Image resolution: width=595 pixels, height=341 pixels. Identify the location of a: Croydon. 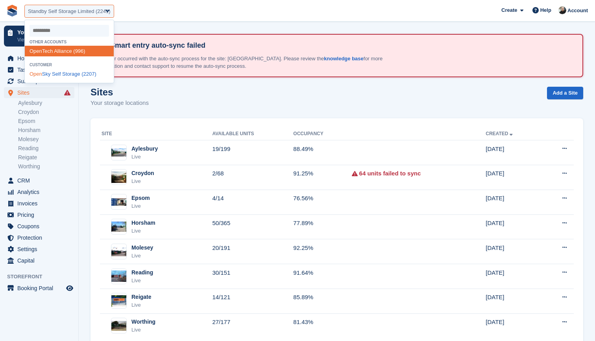
(46, 112).